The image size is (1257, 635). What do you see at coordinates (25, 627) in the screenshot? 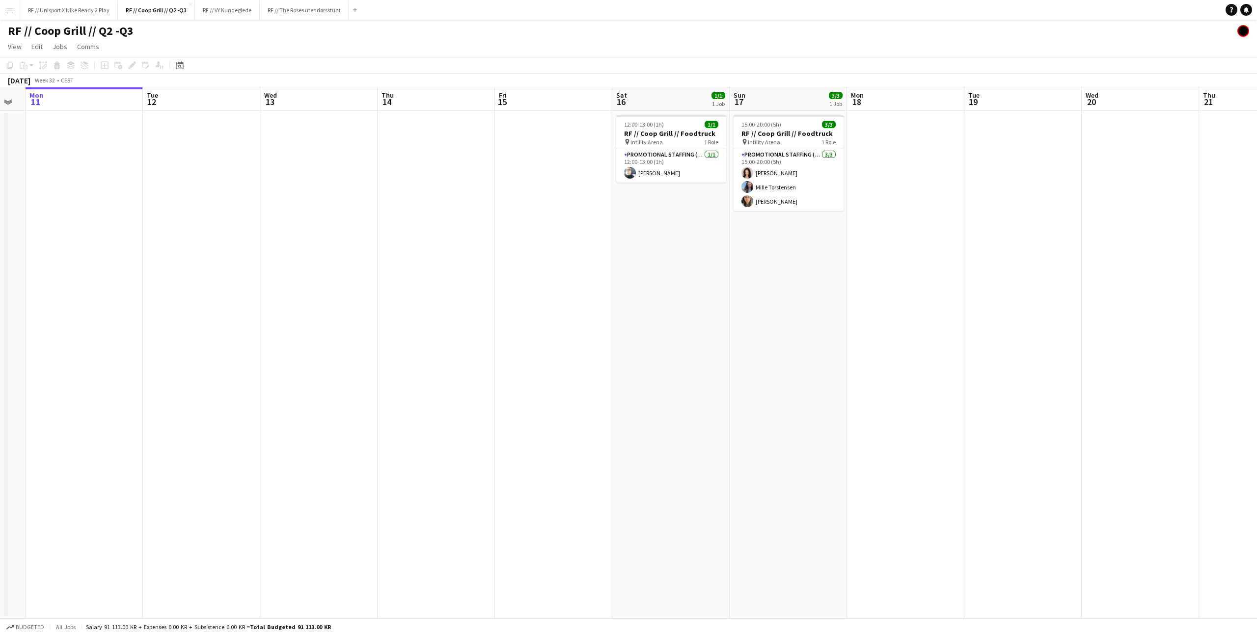
I see `button: Budgeted` at bounding box center [25, 627].